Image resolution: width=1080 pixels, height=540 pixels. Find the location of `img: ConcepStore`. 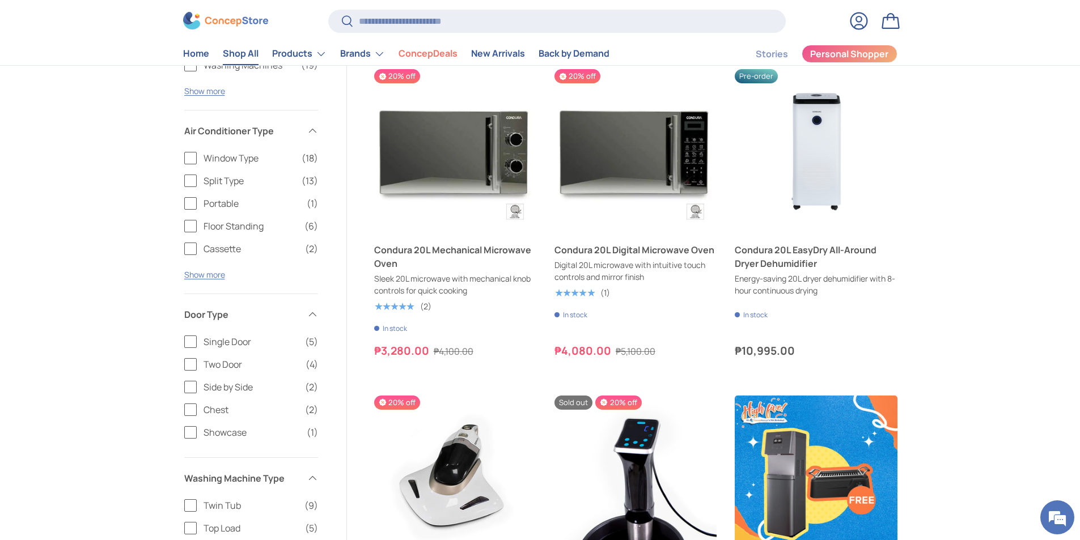

img: ConcepStore is located at coordinates (226, 21).